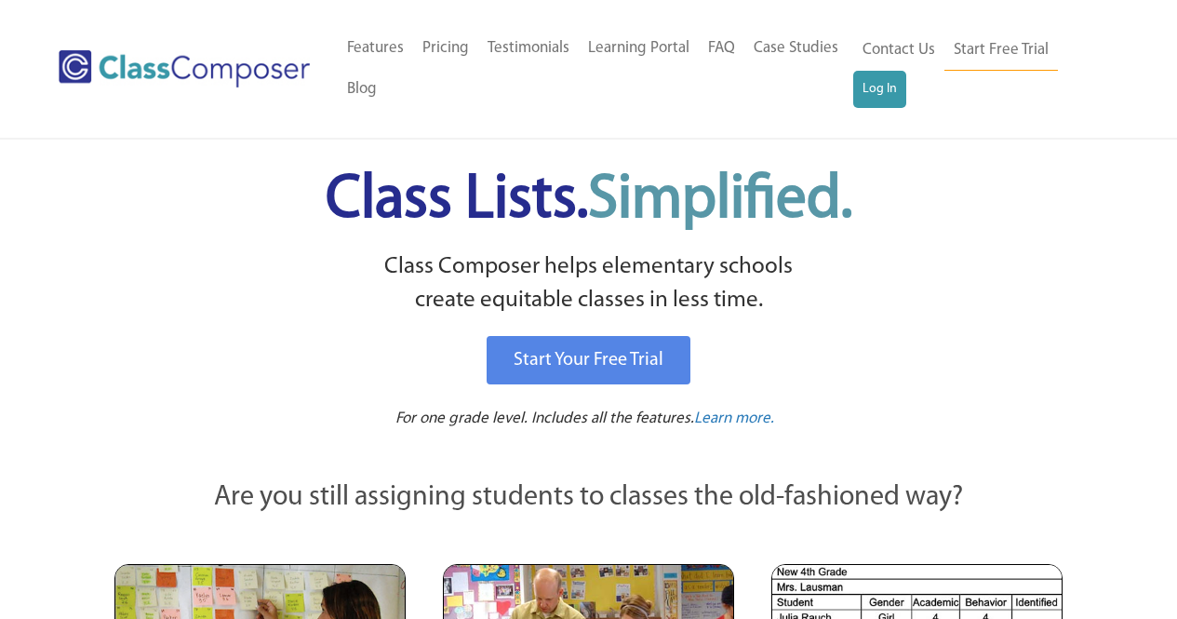  What do you see at coordinates (879, 89) in the screenshot?
I see `a: Log In` at bounding box center [879, 89].